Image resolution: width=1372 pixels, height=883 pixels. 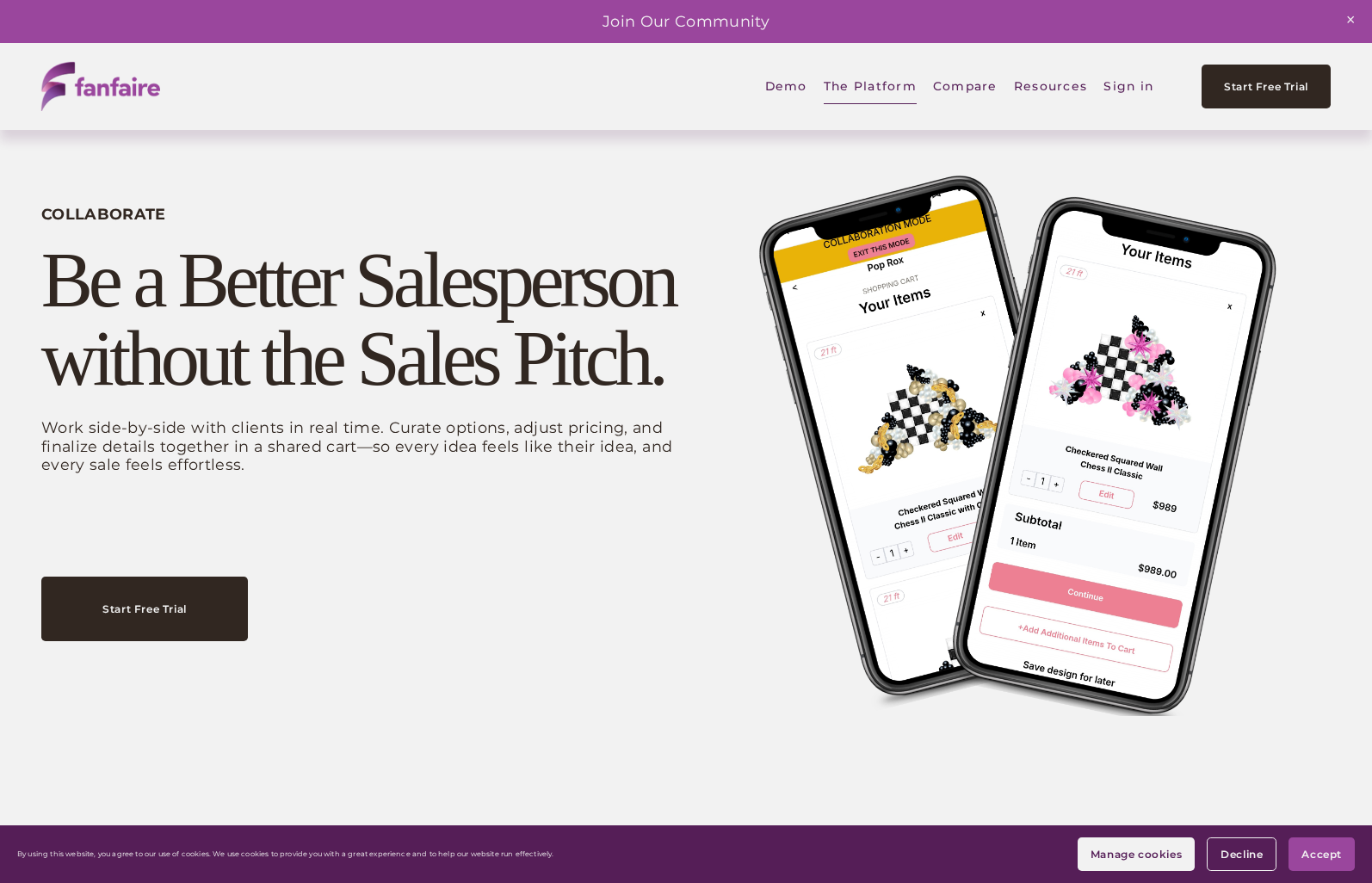 What do you see at coordinates (1137, 854) in the screenshot?
I see `span: Manage cookies` at bounding box center [1137, 854].